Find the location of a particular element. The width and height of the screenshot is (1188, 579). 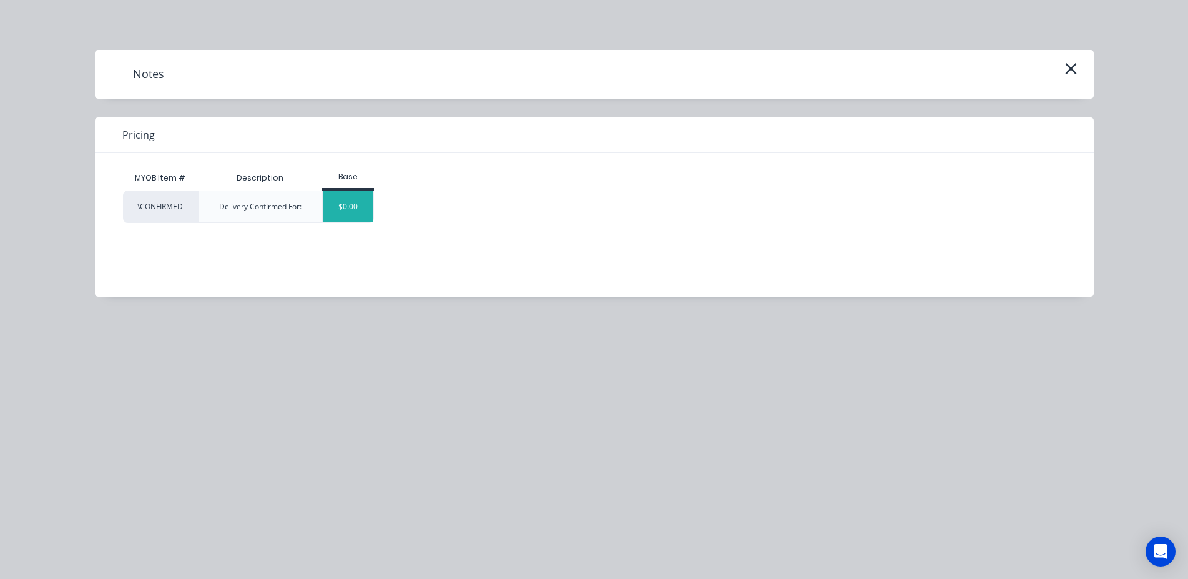

div: MYOB Item # is located at coordinates (160, 178).